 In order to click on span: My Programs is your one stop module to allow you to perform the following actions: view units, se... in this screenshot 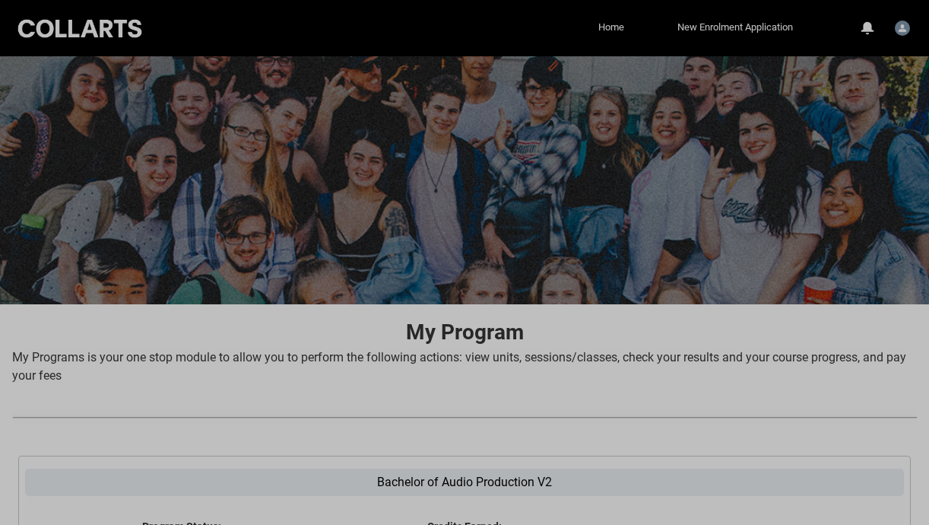, I will do `click(459, 366)`.